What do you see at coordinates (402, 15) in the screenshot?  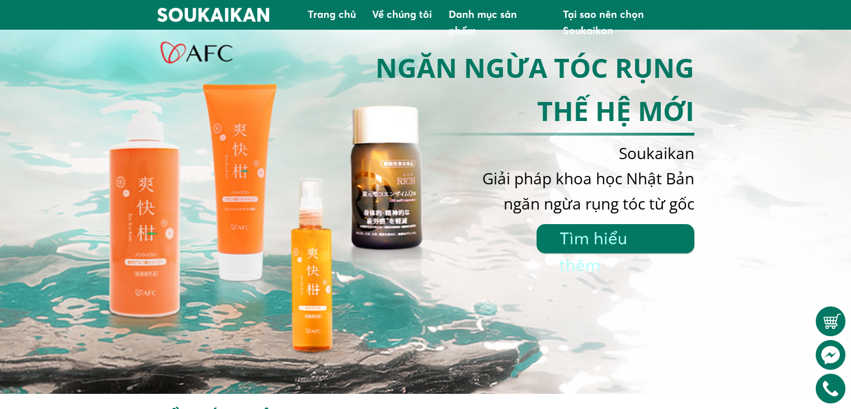 I see `h3: Về chúng tôi` at bounding box center [402, 15].